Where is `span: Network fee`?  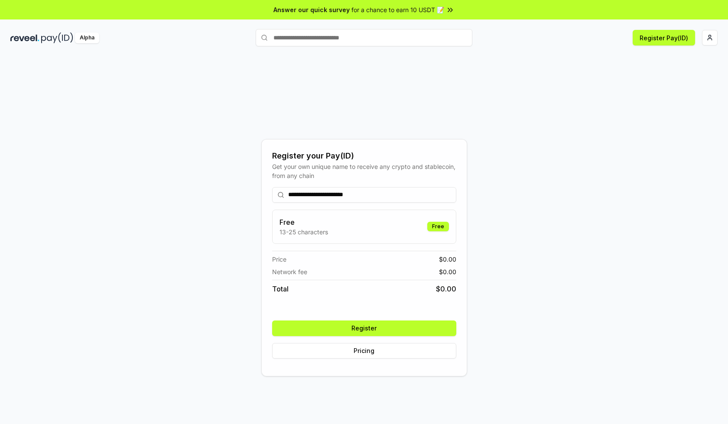 span: Network fee is located at coordinates (290, 272).